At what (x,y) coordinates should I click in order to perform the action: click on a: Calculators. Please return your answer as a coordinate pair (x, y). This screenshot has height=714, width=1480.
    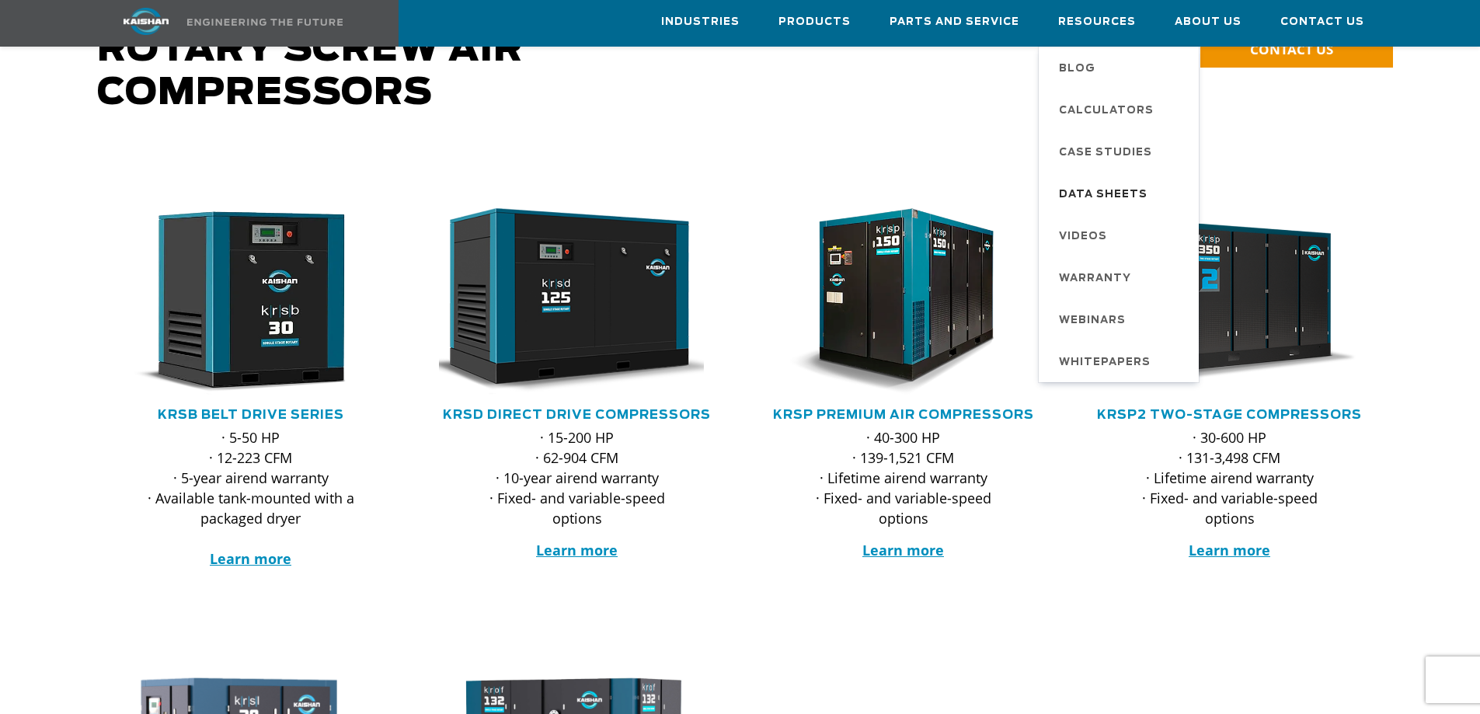
    Looking at the image, I should click on (1121, 110).